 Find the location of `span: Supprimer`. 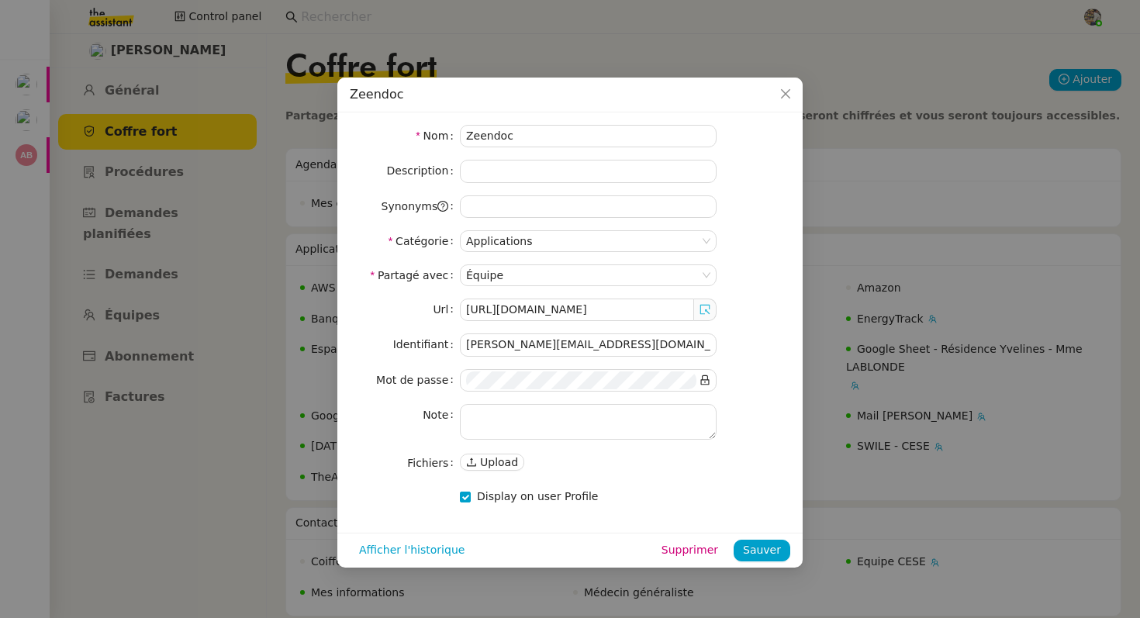

span: Supprimer is located at coordinates (690, 550).